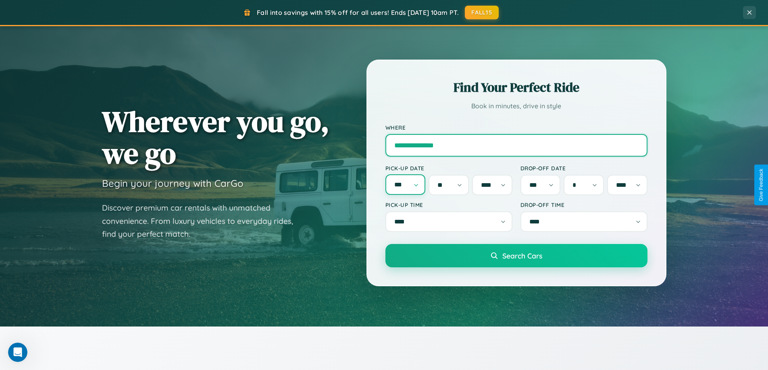 The width and height of the screenshot is (768, 370). Describe the element at coordinates (449, 205) in the screenshot. I see `label: Pick-up Time` at that location.